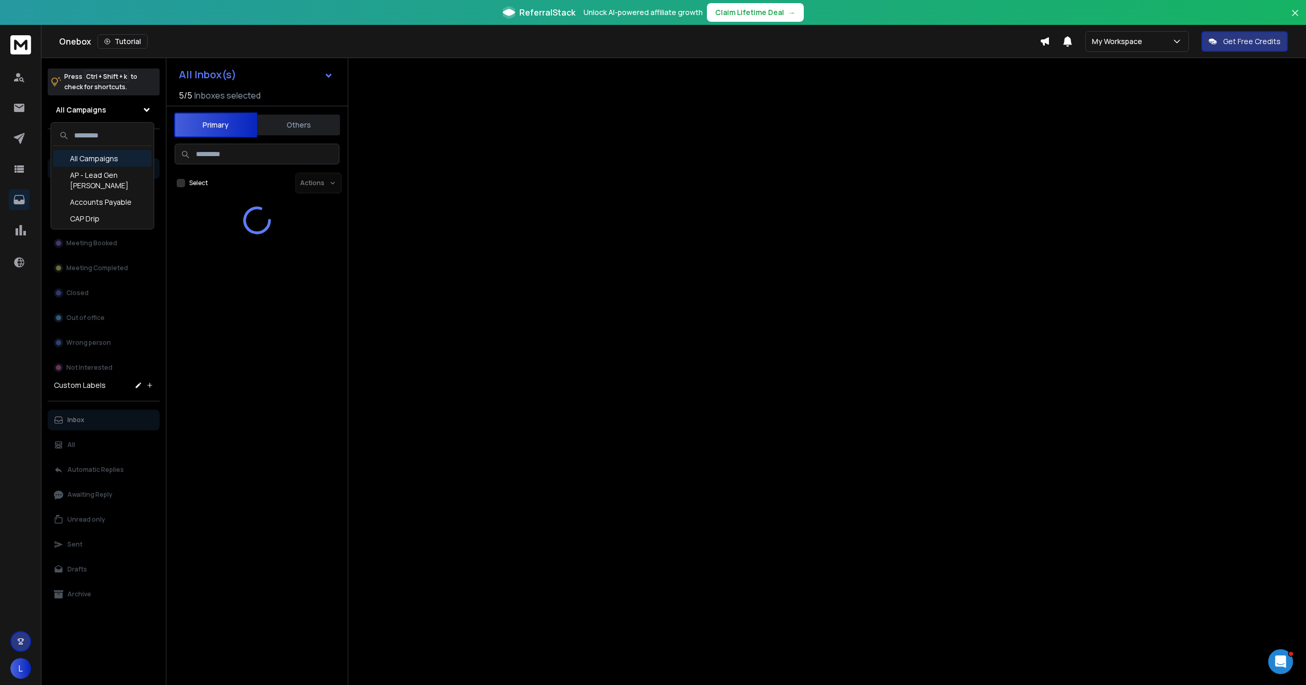 The width and height of the screenshot is (1306, 685). I want to click on span: Ctrl + Shift + k, so click(106, 76).